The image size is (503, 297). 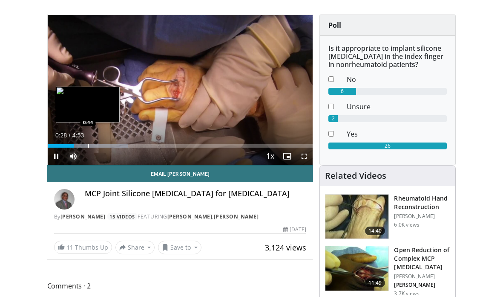 What do you see at coordinates (388, 146) in the screenshot?
I see `div: 26` at bounding box center [388, 146].